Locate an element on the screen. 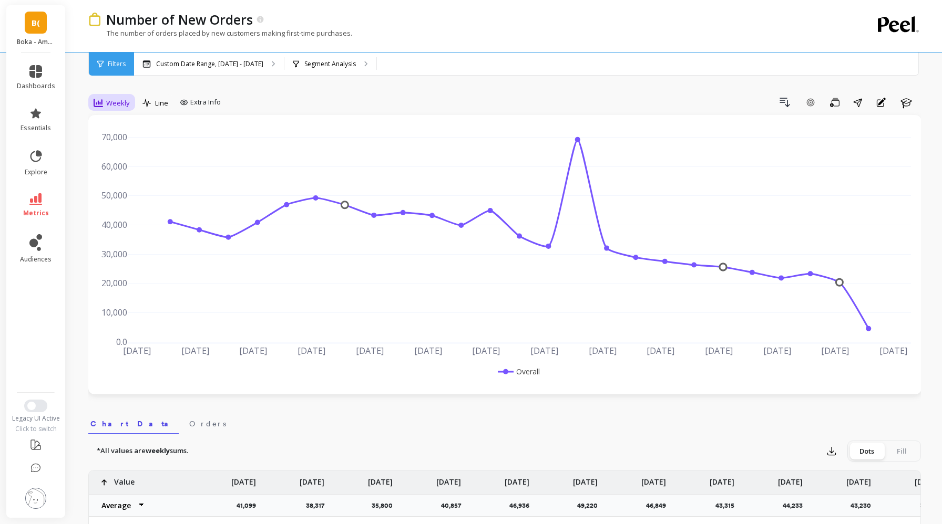 The image size is (942, 524). p: 43,315 is located at coordinates (728, 506).